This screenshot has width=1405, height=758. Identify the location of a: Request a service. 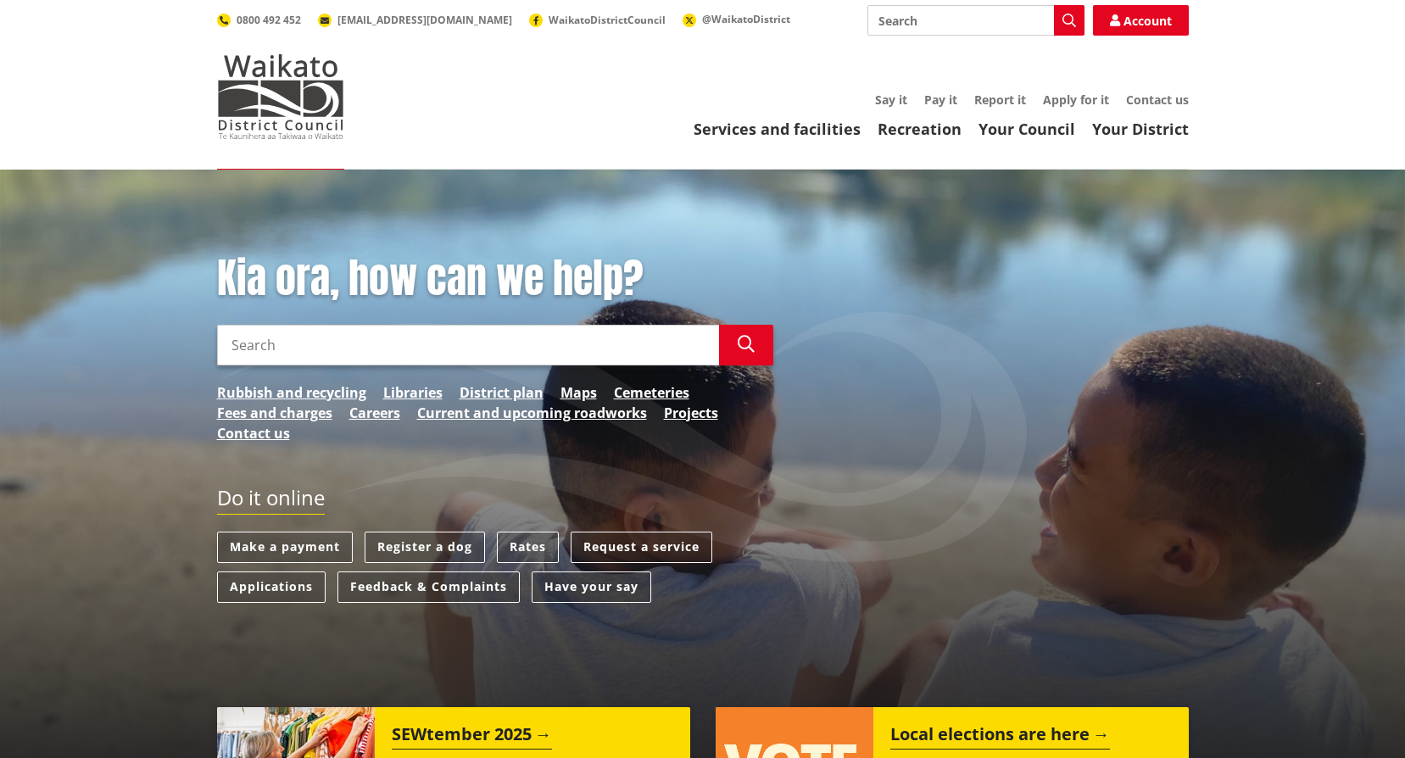
(641, 547).